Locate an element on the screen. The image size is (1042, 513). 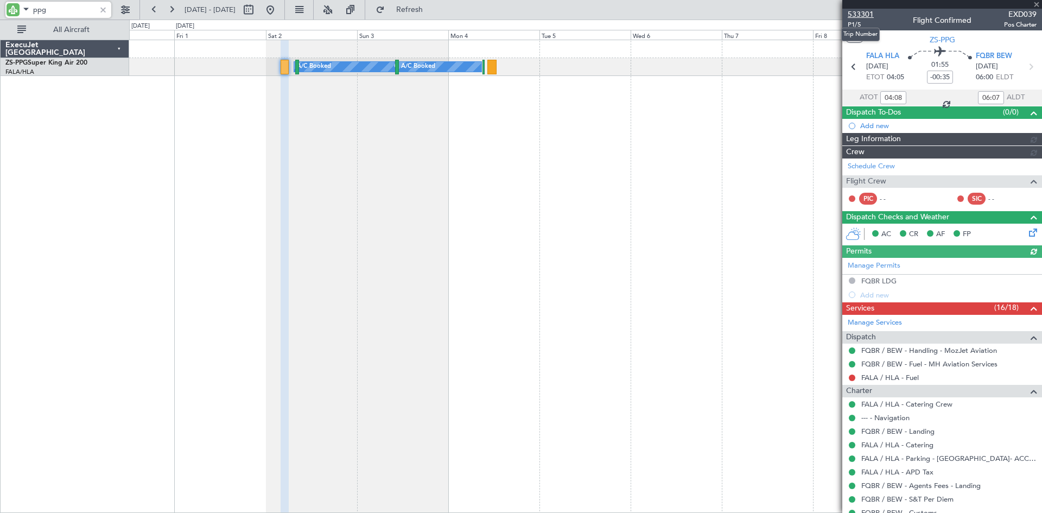
div: Fri 8 is located at coordinates (859, 35).